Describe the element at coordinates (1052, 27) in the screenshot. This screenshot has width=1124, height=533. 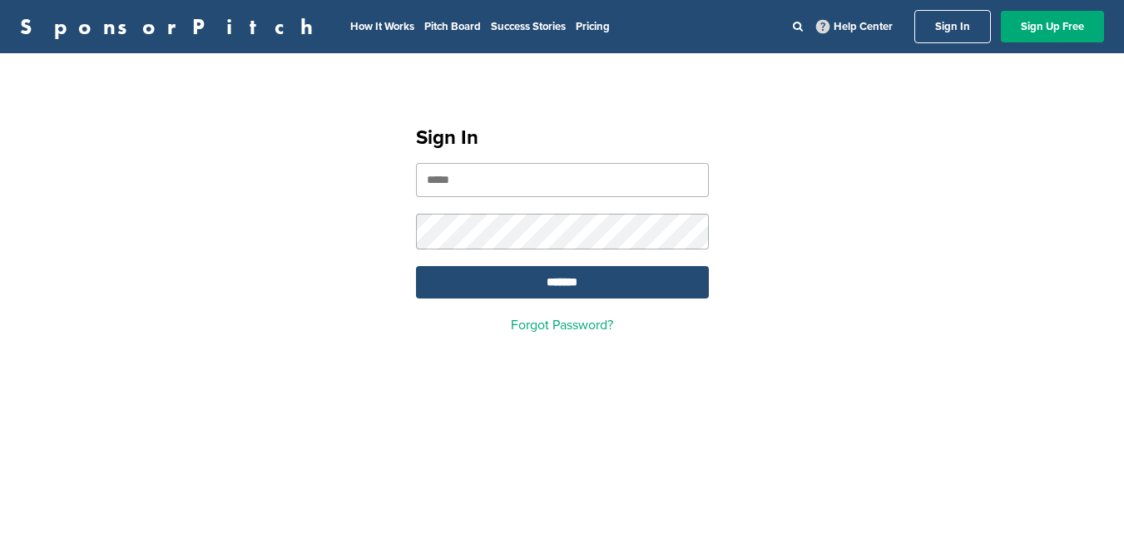
I see `a: Sign Up Free` at that location.